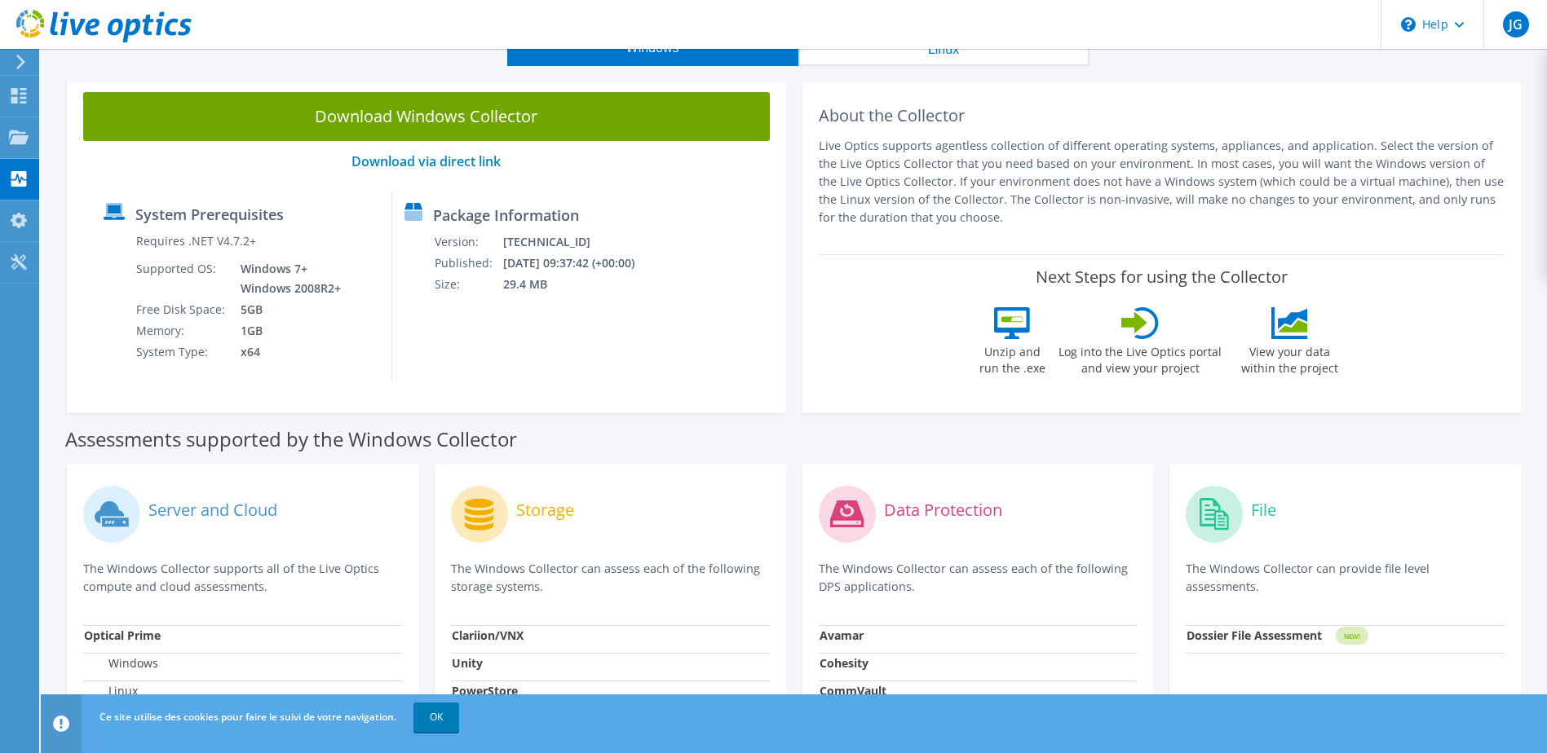  Describe the element at coordinates (210, 214) in the screenshot. I see `label: System Prerequisites` at that location.